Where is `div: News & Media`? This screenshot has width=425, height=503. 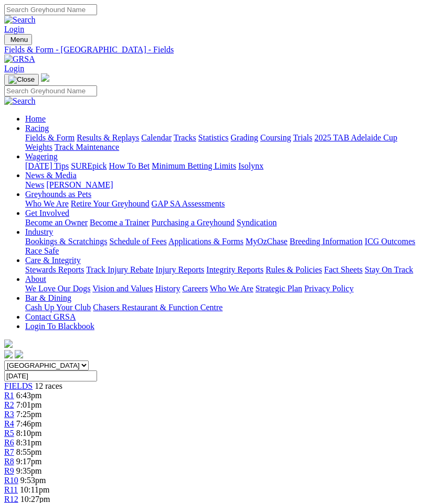
div: News & Media is located at coordinates (223, 185).